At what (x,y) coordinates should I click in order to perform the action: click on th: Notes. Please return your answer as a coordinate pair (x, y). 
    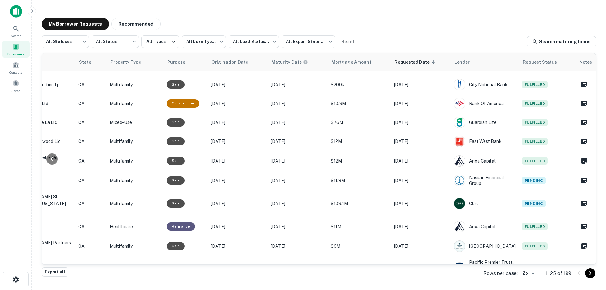
    Looking at the image, I should click on (586, 62).